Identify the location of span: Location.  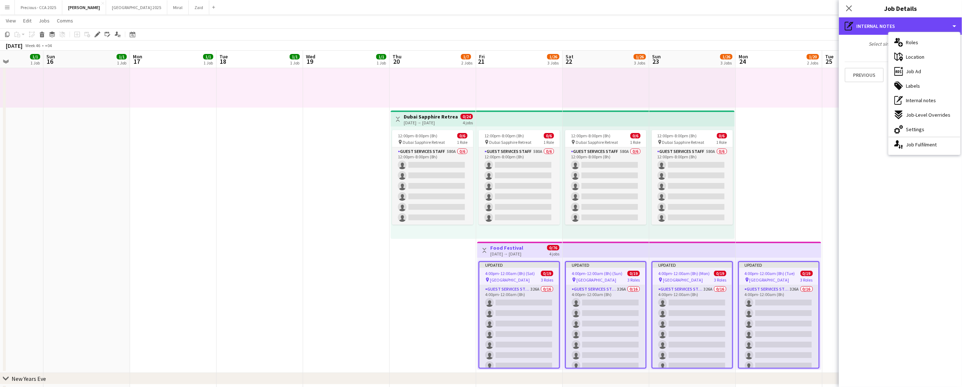
(915, 57).